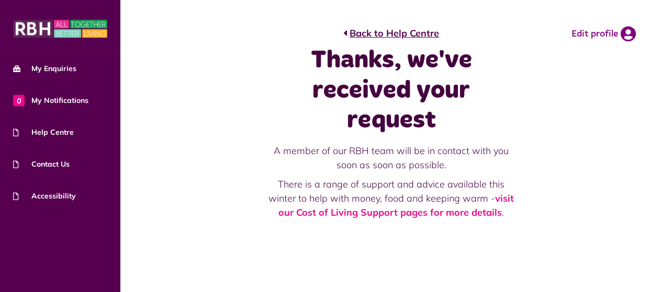 The width and height of the screenshot is (662, 292). I want to click on span: Help Centre, so click(43, 132).